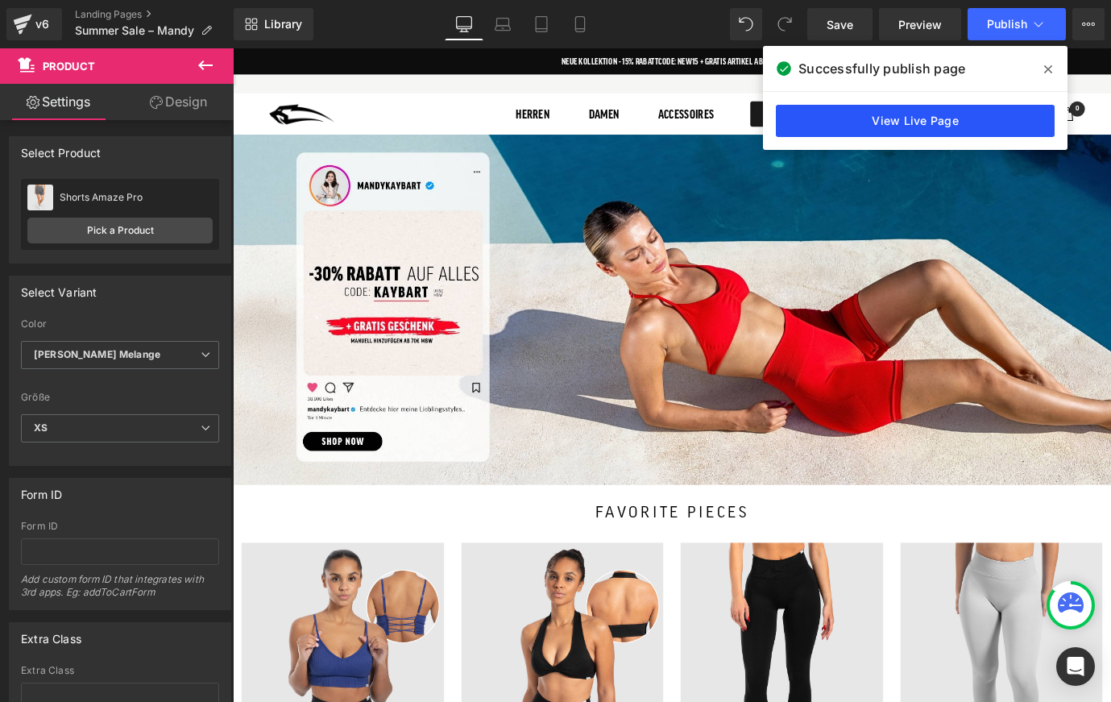 The width and height of the screenshot is (1111, 702). I want to click on span: Save, so click(839, 24).